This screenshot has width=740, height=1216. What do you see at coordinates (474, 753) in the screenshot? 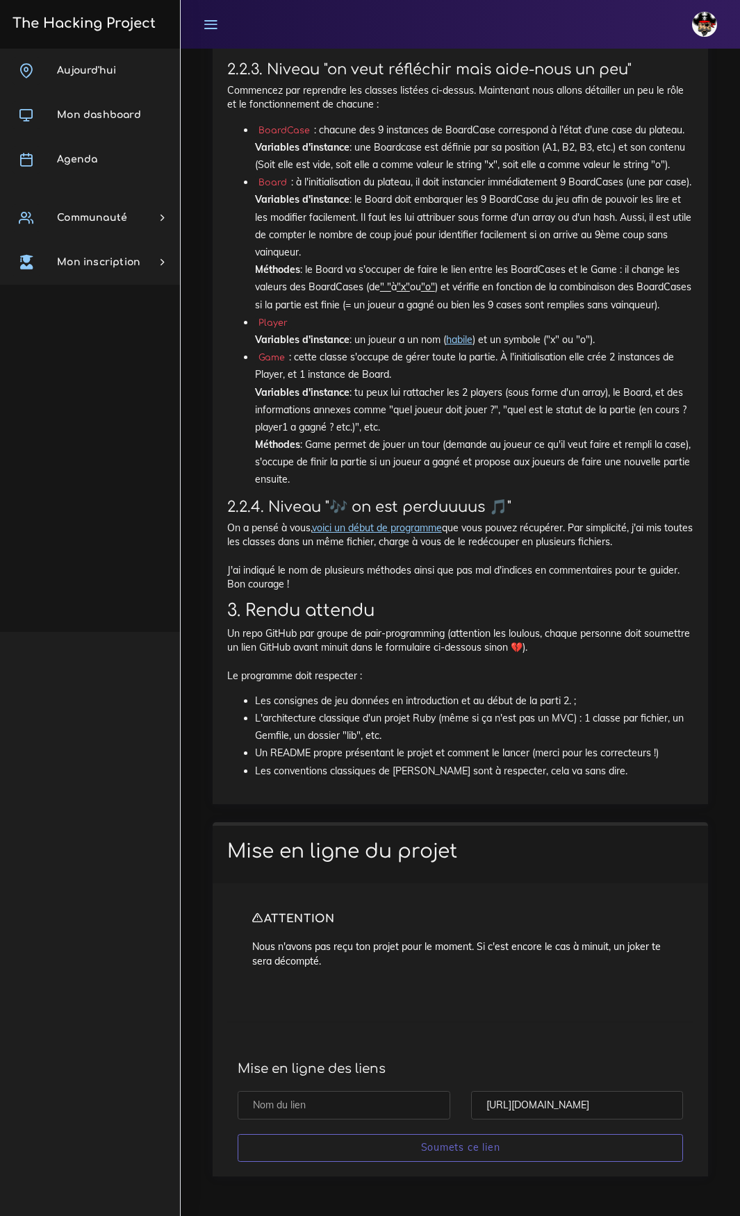
I see `li: Un README propre présentant le projet et comment le lancer (merci pour les correcteurs !)` at bounding box center [474, 753].